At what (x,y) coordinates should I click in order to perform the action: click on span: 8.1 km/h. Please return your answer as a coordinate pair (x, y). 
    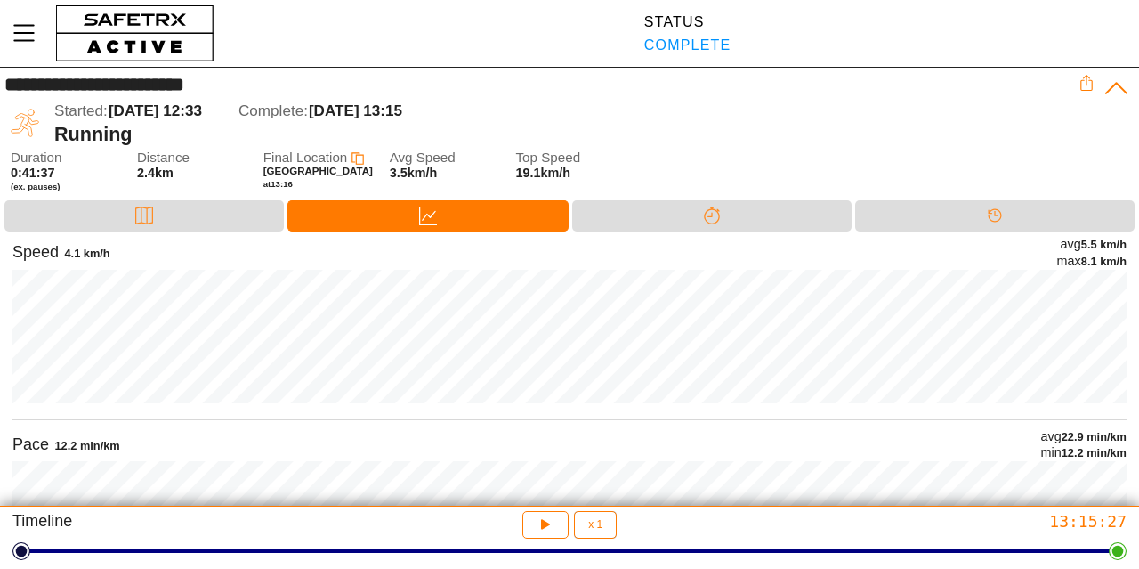
    Looking at the image, I should click on (1104, 261).